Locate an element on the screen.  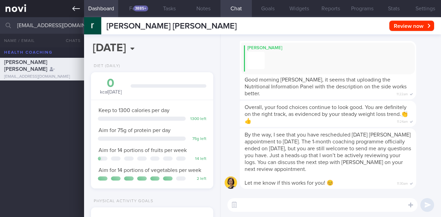
div: 3885+ is located at coordinates (141, 8).